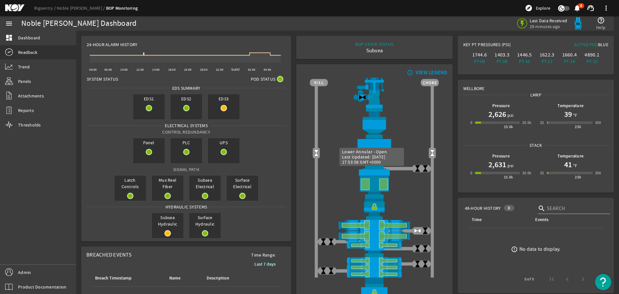 This screenshot has width=619, height=294. What do you see at coordinates (578, 24) in the screenshot?
I see `img: Bluepod.svg` at bounding box center [578, 24].